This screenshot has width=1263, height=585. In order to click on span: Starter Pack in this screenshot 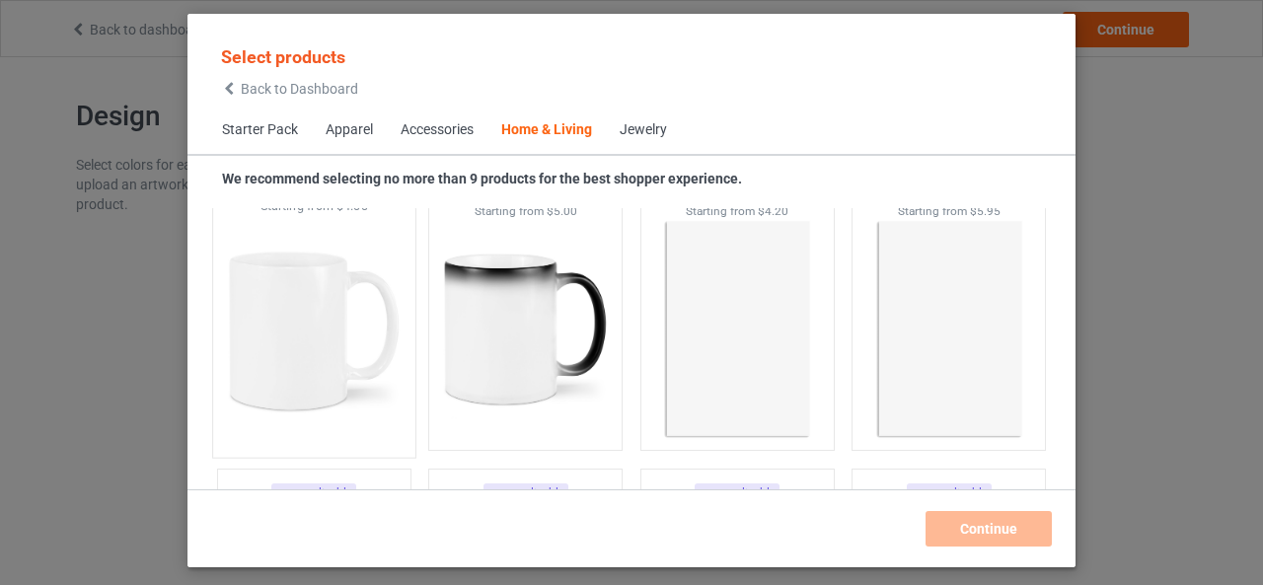, I will do `click(260, 130)`.